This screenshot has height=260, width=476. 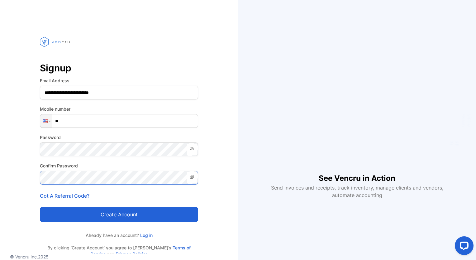 What do you see at coordinates (119, 68) in the screenshot?
I see `p: Signup` at bounding box center [119, 68].